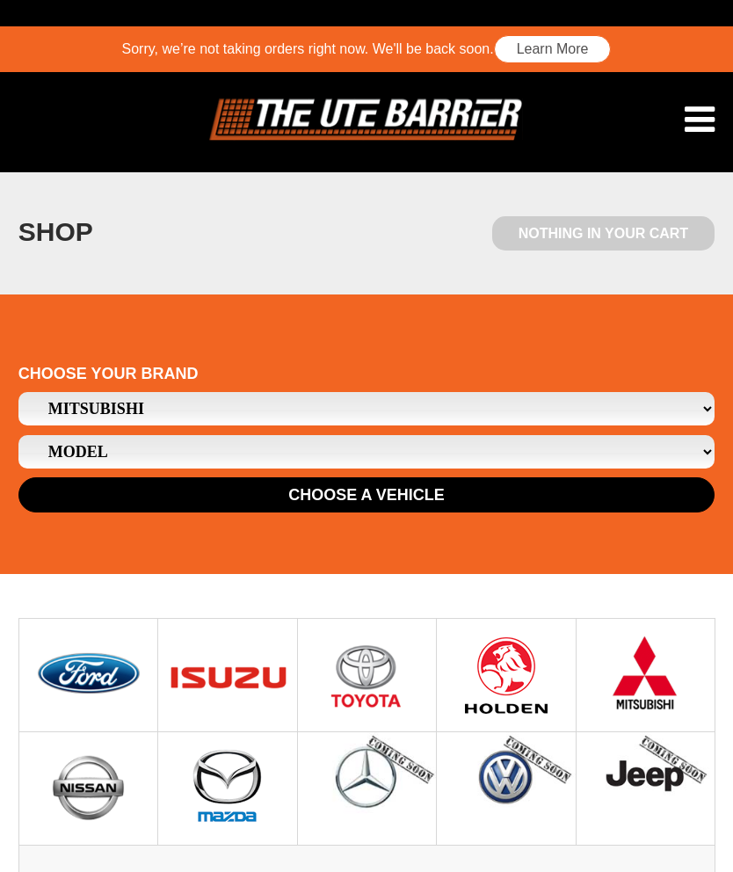  What do you see at coordinates (88, 789) in the screenshot?
I see `img: Nissan` at bounding box center [88, 789].